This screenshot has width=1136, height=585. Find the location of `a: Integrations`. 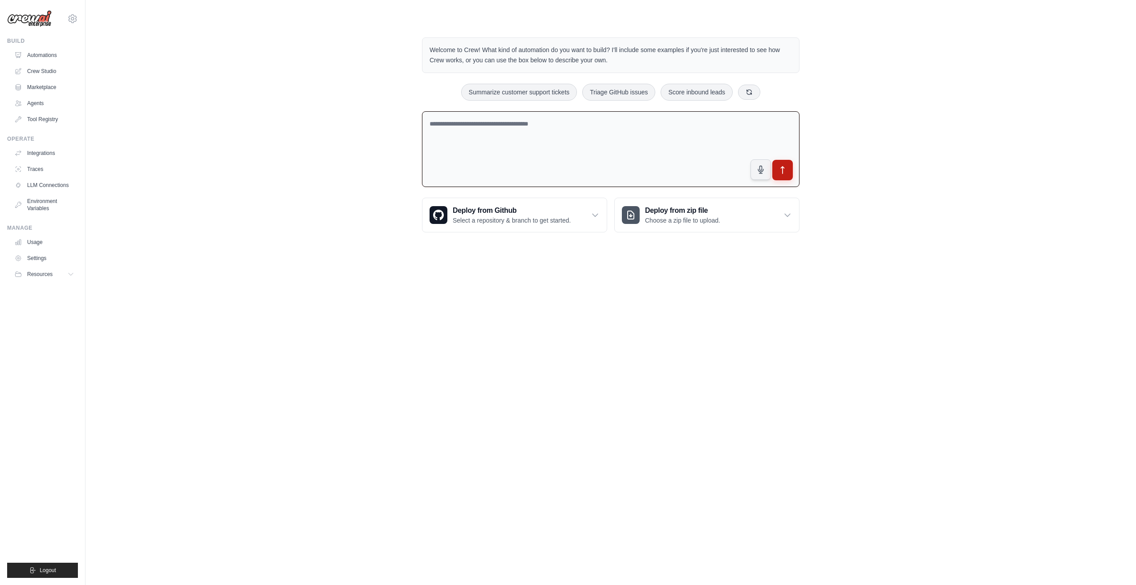

a: Integrations is located at coordinates (44, 153).